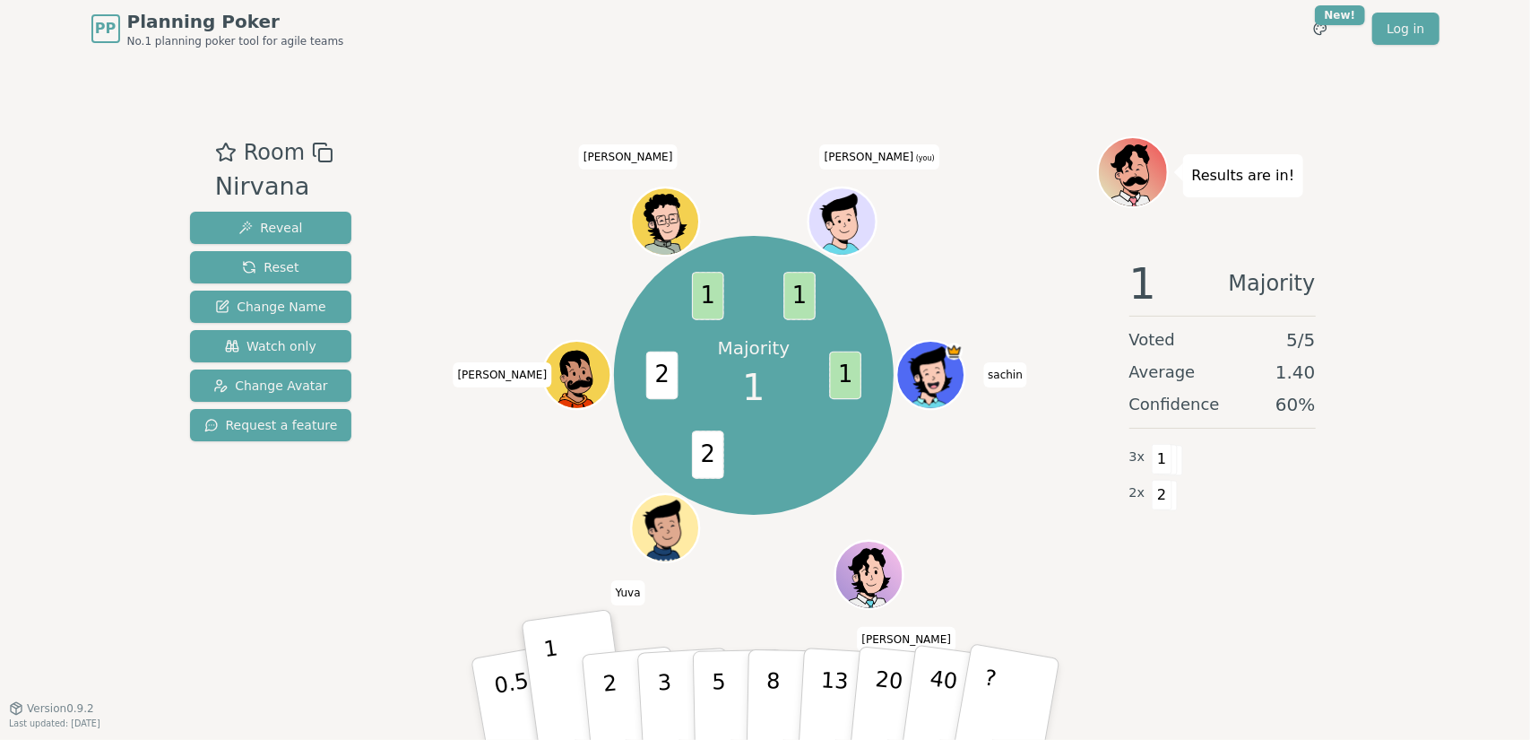 This screenshot has width=1530, height=740. Describe the element at coordinates (924, 158) in the screenshot. I see `span: (you)` at that location.